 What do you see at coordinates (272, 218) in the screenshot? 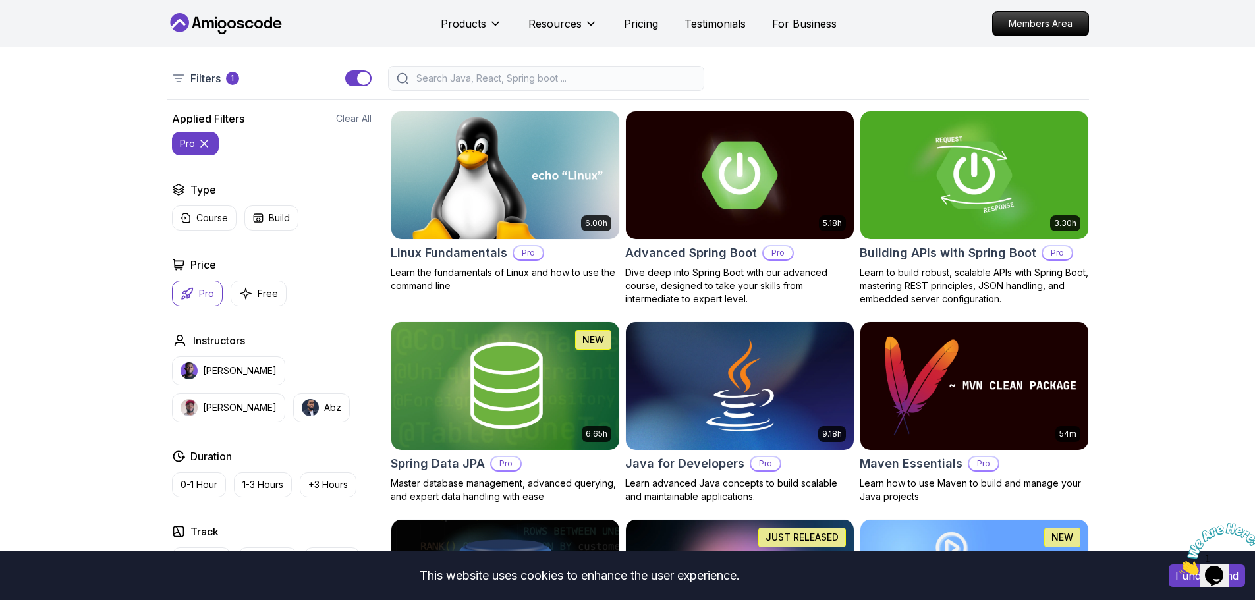
I see `button: Build` at bounding box center [272, 218].